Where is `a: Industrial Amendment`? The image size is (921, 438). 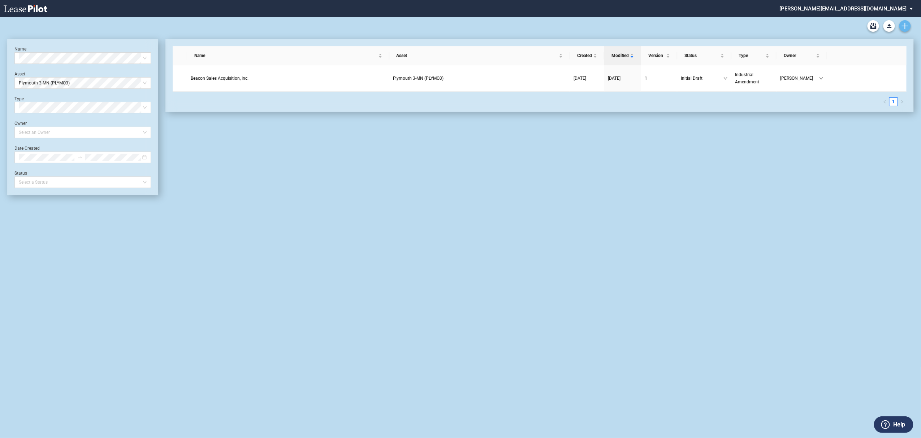 a: Industrial Amendment is located at coordinates (754, 78).